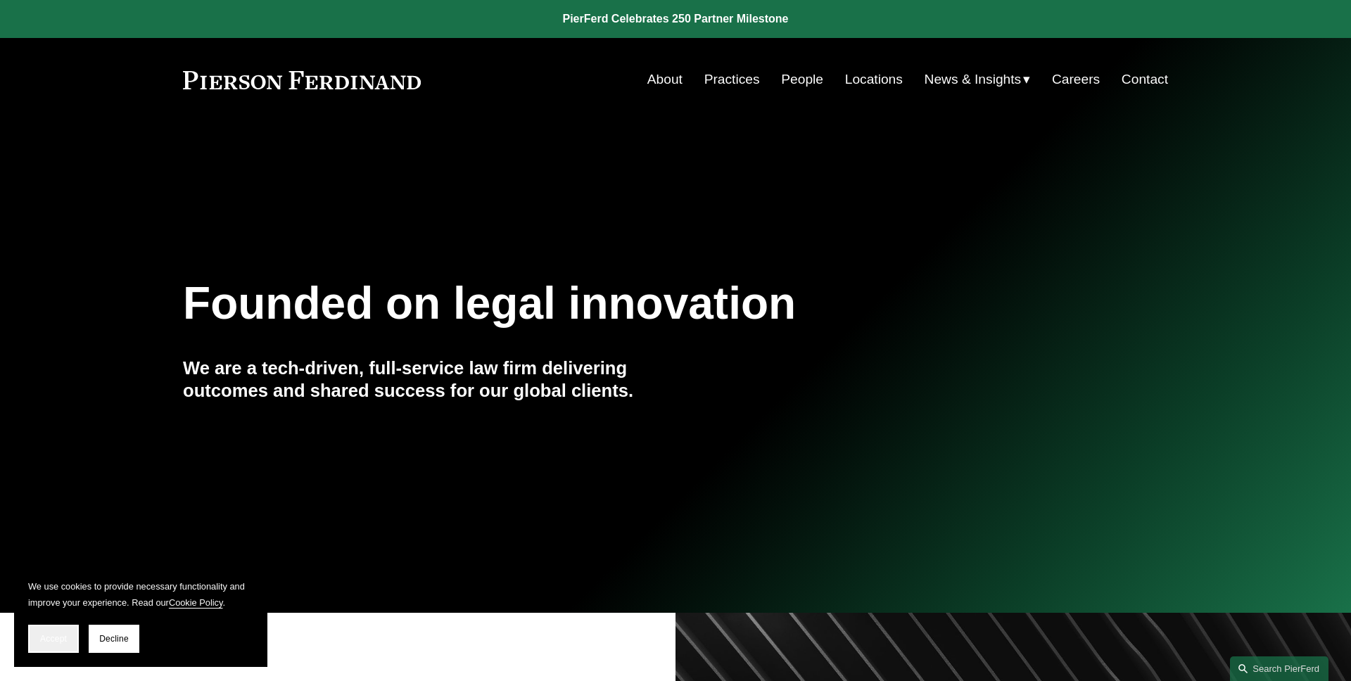 The width and height of the screenshot is (1351, 681). Describe the element at coordinates (732, 80) in the screenshot. I see `a: Practices` at that location.